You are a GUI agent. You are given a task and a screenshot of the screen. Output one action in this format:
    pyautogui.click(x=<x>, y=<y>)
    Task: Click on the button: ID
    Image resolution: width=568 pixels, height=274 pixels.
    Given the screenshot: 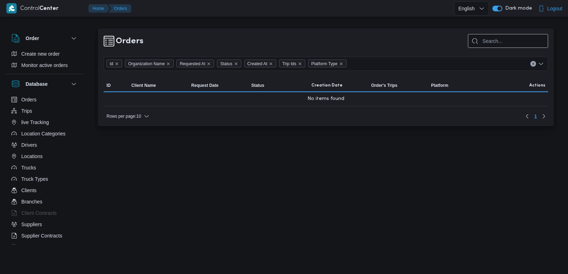 What is the action you would take?
    pyautogui.click(x=116, y=86)
    